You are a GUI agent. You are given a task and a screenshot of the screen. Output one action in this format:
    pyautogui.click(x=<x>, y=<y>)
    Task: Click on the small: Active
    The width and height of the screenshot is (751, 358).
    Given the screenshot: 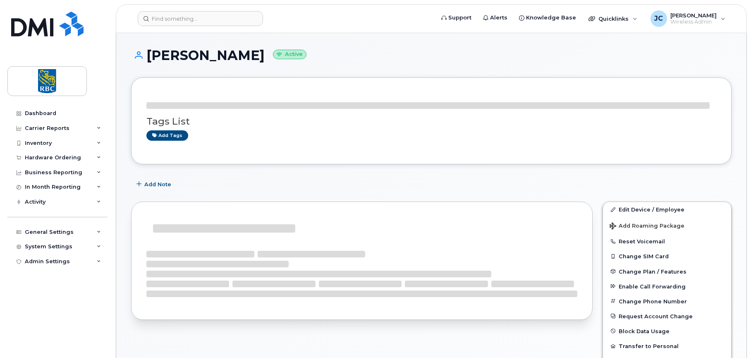 What is the action you would take?
    pyautogui.click(x=289, y=54)
    